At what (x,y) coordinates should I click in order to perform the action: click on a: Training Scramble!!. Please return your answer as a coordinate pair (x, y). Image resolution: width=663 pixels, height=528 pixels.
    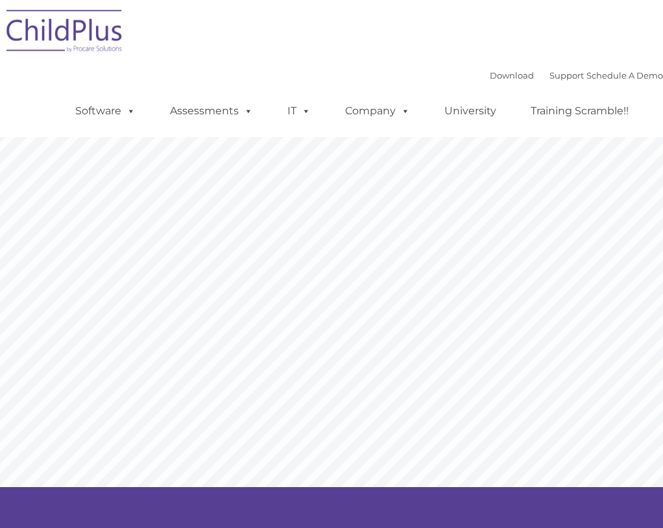
    Looking at the image, I should click on (579, 111).